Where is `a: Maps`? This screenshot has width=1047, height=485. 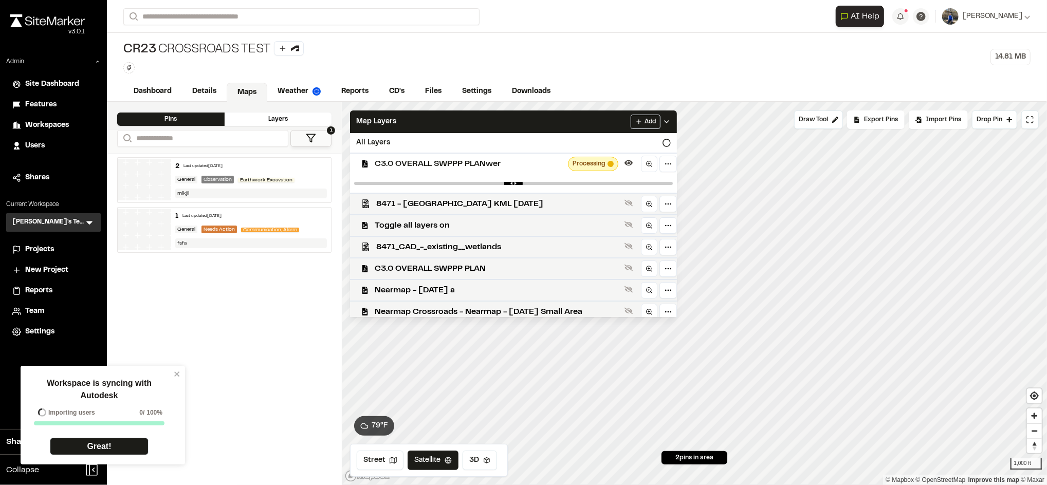 a: Maps is located at coordinates (247, 92).